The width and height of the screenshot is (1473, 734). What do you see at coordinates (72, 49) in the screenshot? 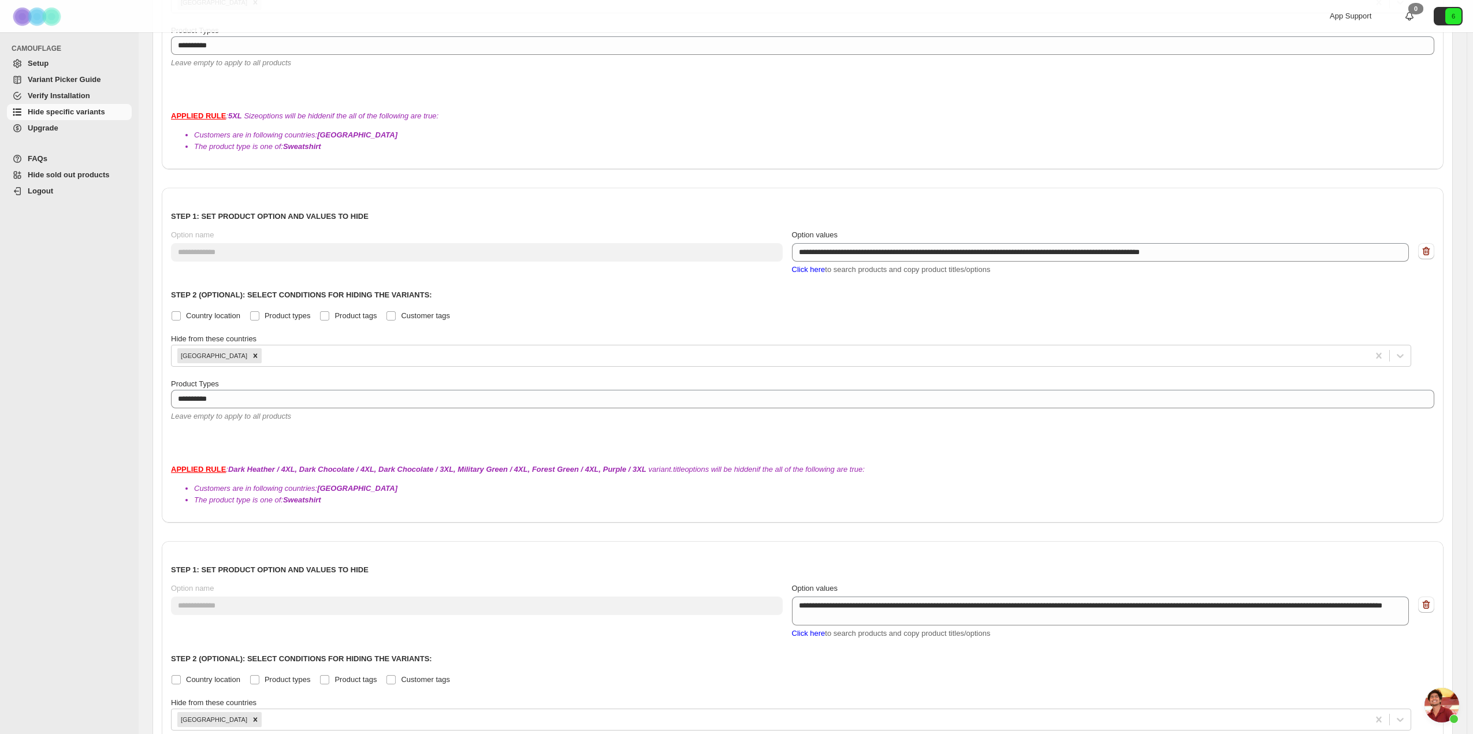
I see `span: CAMOUFLAGE` at bounding box center [72, 49].